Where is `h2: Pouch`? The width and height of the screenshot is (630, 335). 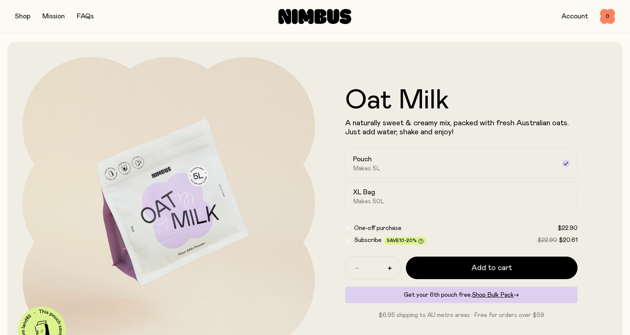
h2: Pouch is located at coordinates (362, 159).